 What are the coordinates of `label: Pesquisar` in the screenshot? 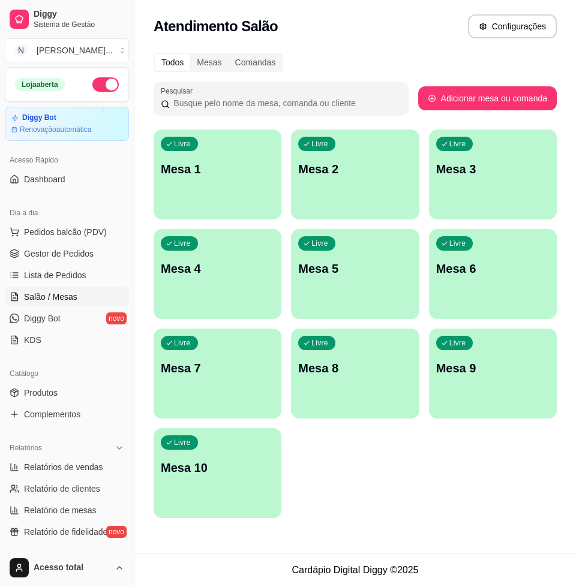 It's located at (179, 91).